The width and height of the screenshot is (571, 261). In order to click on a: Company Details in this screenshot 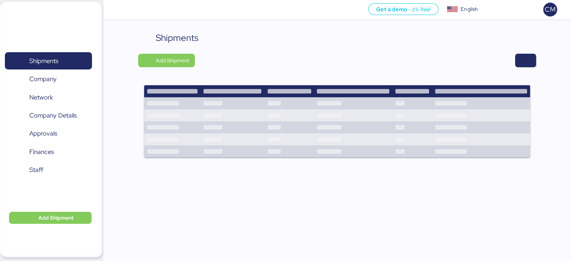, I will do `click(48, 116)`.